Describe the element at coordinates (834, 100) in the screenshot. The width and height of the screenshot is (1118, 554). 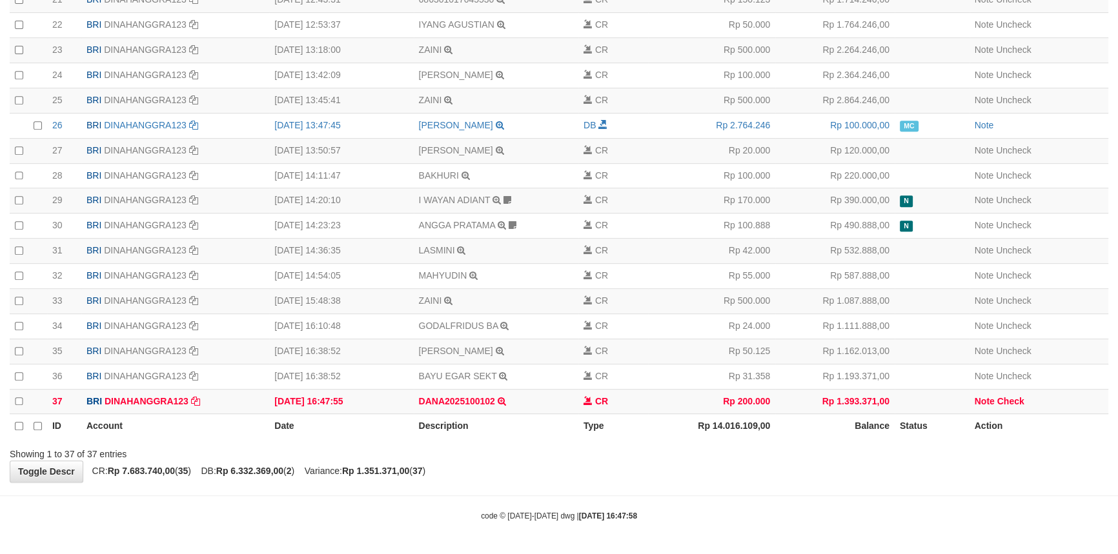
I see `td: Rp 2.864.246,00` at that location.